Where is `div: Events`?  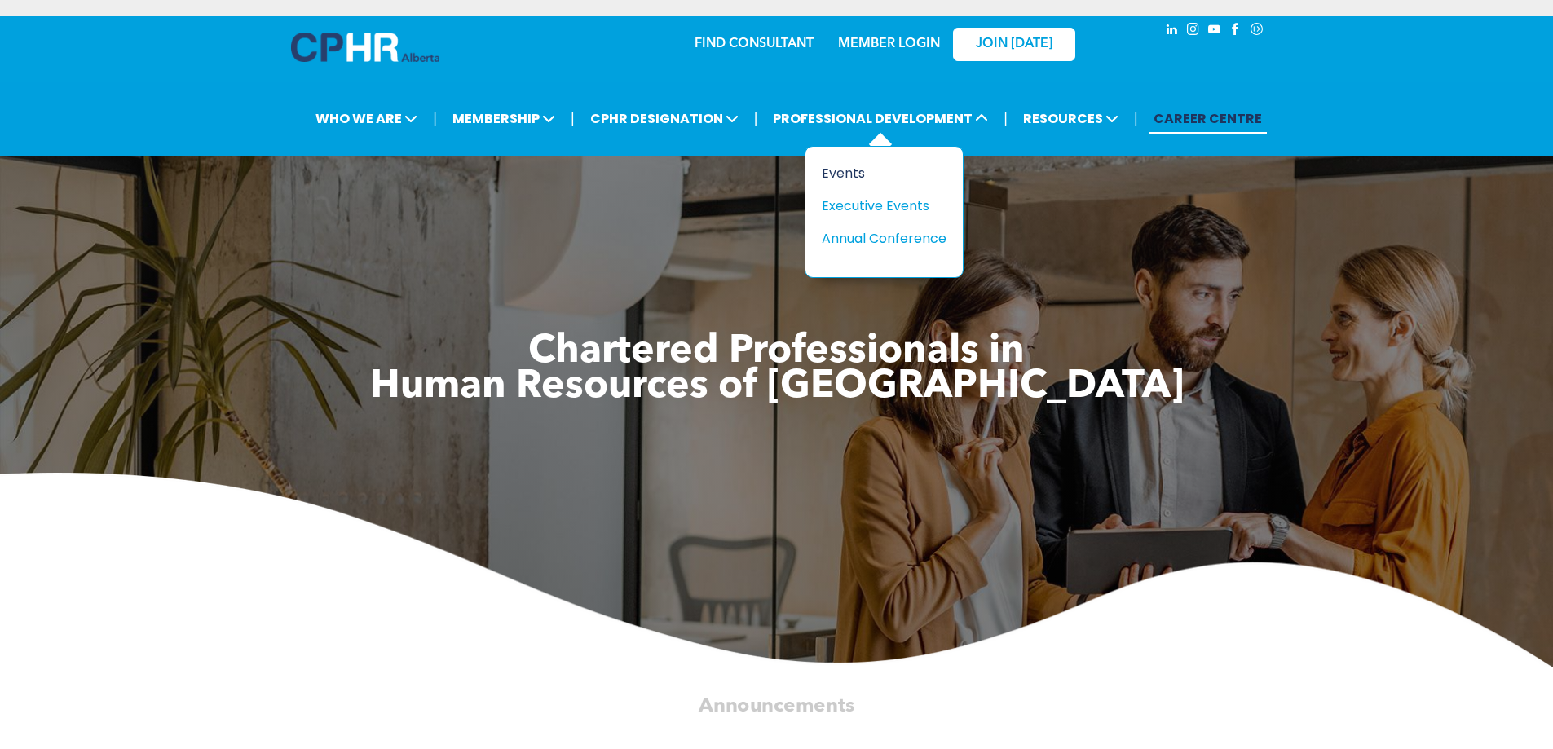
div: Events is located at coordinates (878, 173).